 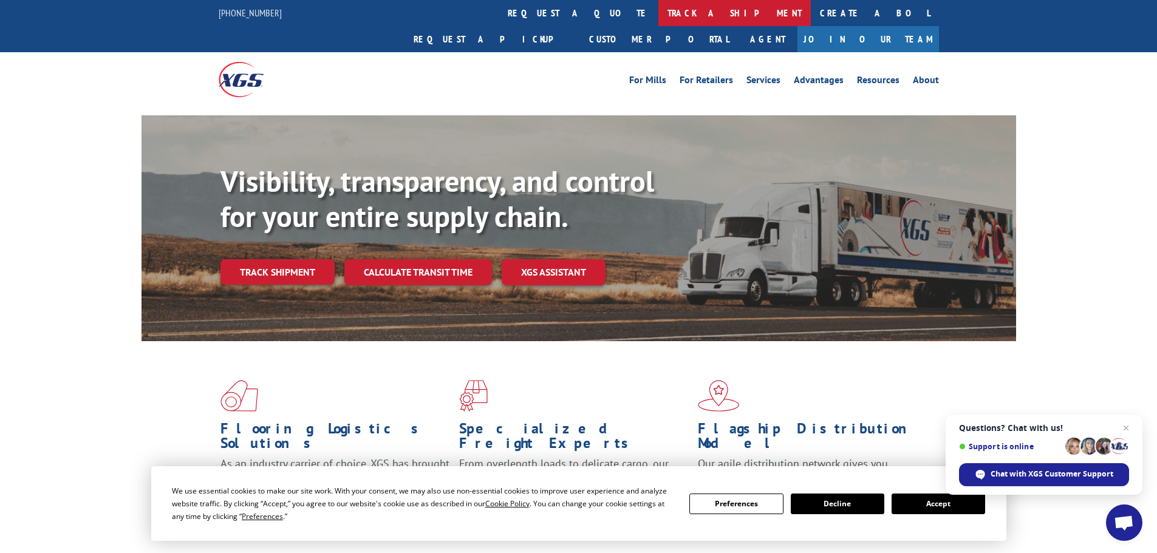 What do you see at coordinates (335, 439) in the screenshot?
I see `h1: Flooring Logistics Solutions` at bounding box center [335, 439].